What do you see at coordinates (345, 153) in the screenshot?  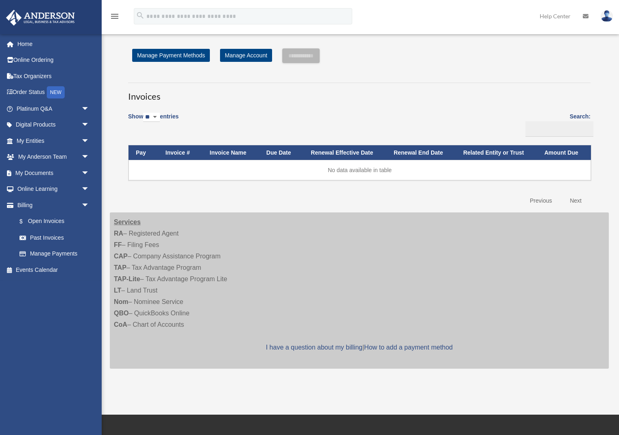 I see `th: Renewal Effective Date: activate to sort column ascending` at bounding box center [345, 153].